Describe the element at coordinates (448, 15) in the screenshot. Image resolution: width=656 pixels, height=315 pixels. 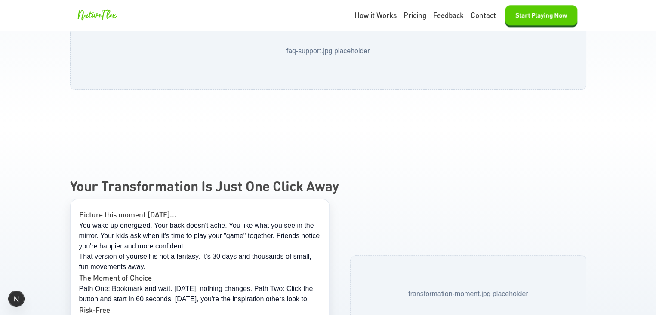
I see `a: Feedback` at that location.